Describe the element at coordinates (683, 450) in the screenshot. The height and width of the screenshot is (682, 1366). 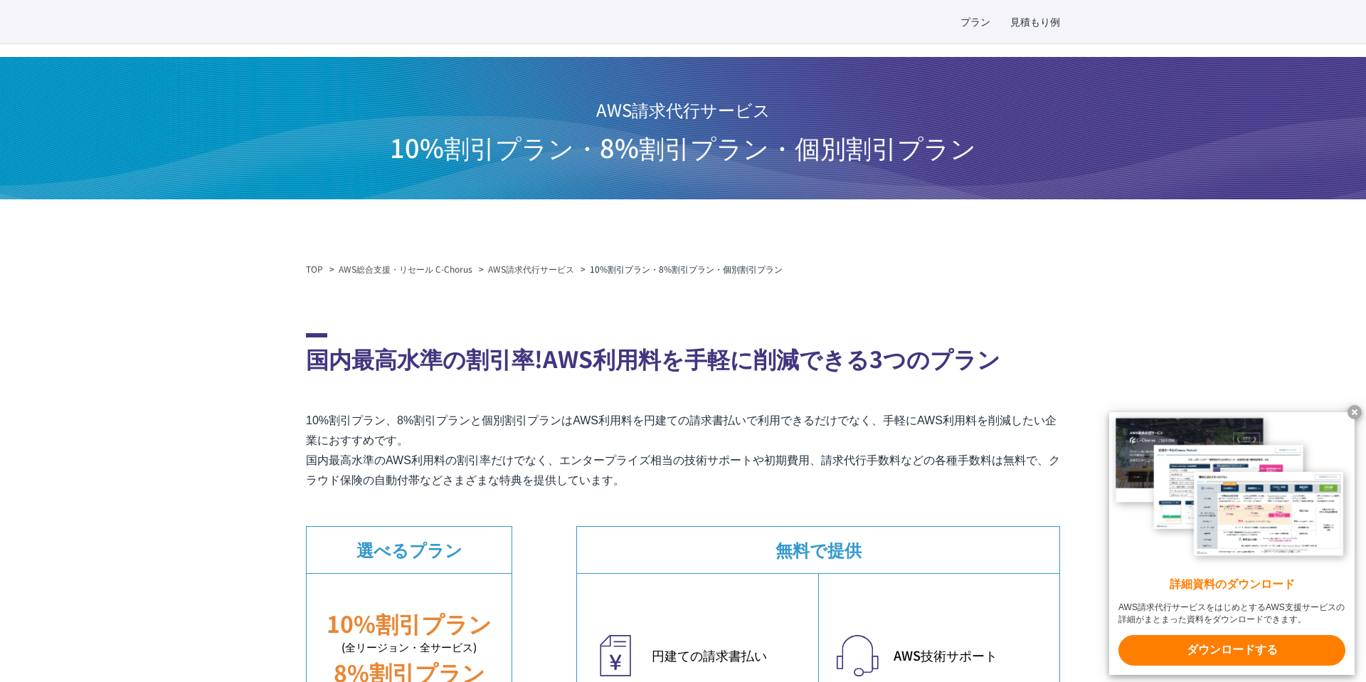
I see `p: 10%割引プラン、8%割引プランと個別割引プランはAWS利用料を円建ての請求書払いで利用できるだけでなく、手軽にAWS利用料を削減したい企業におすすめです。 国内最高水準のAWS利用料の割引率だ...` at that location.